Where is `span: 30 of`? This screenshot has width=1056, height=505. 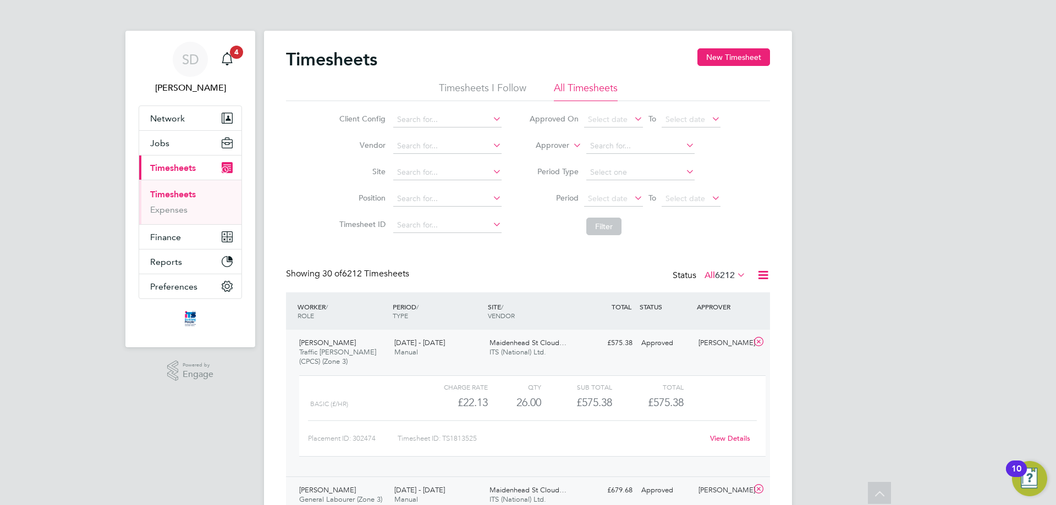
span: 30 of is located at coordinates (332, 274).